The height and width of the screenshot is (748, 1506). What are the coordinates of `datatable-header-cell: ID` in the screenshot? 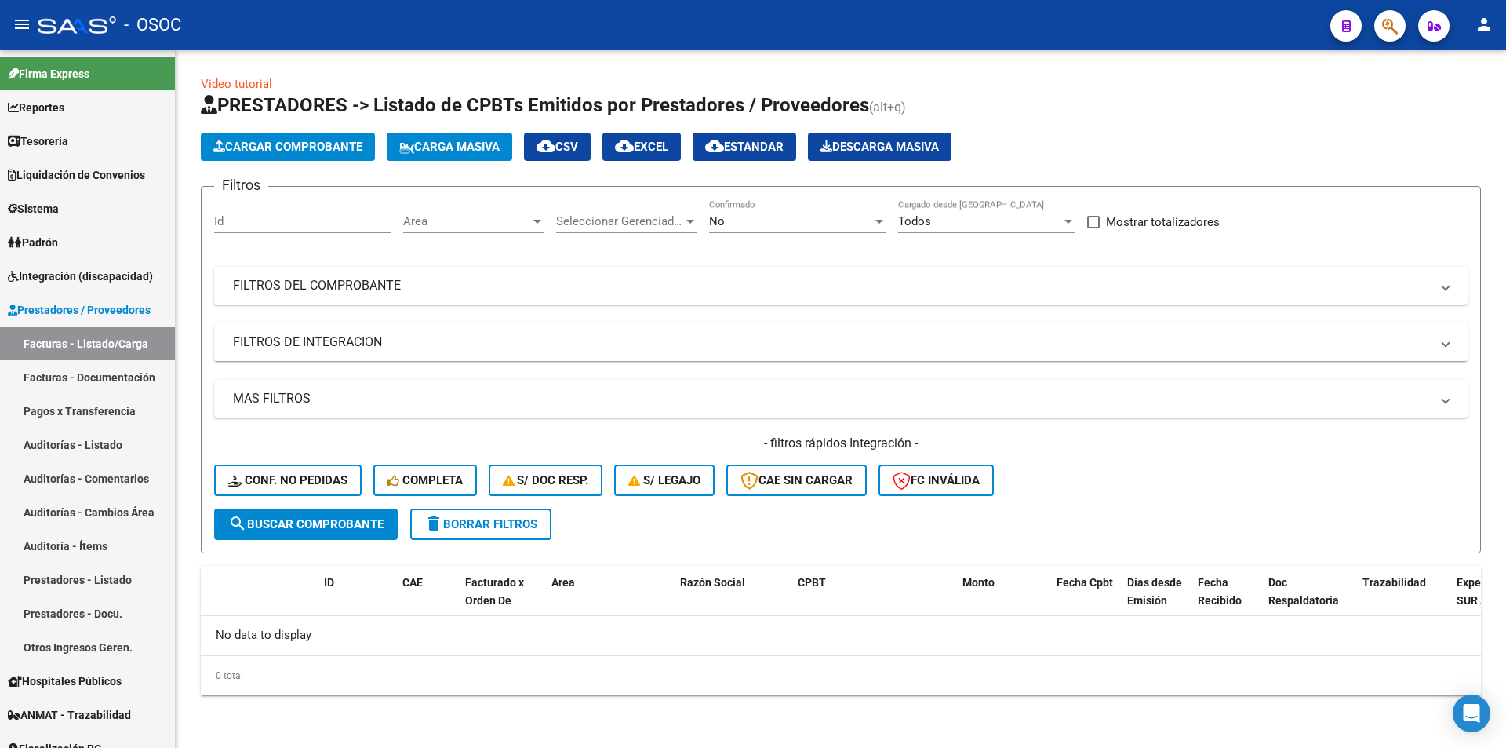 It's located at (357, 600).